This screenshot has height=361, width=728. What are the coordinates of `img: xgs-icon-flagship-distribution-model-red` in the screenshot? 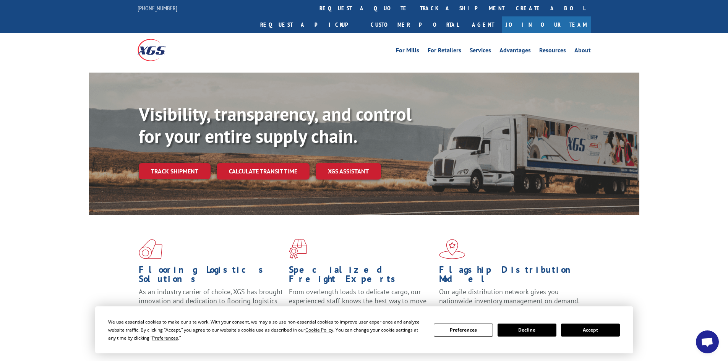 It's located at (452, 249).